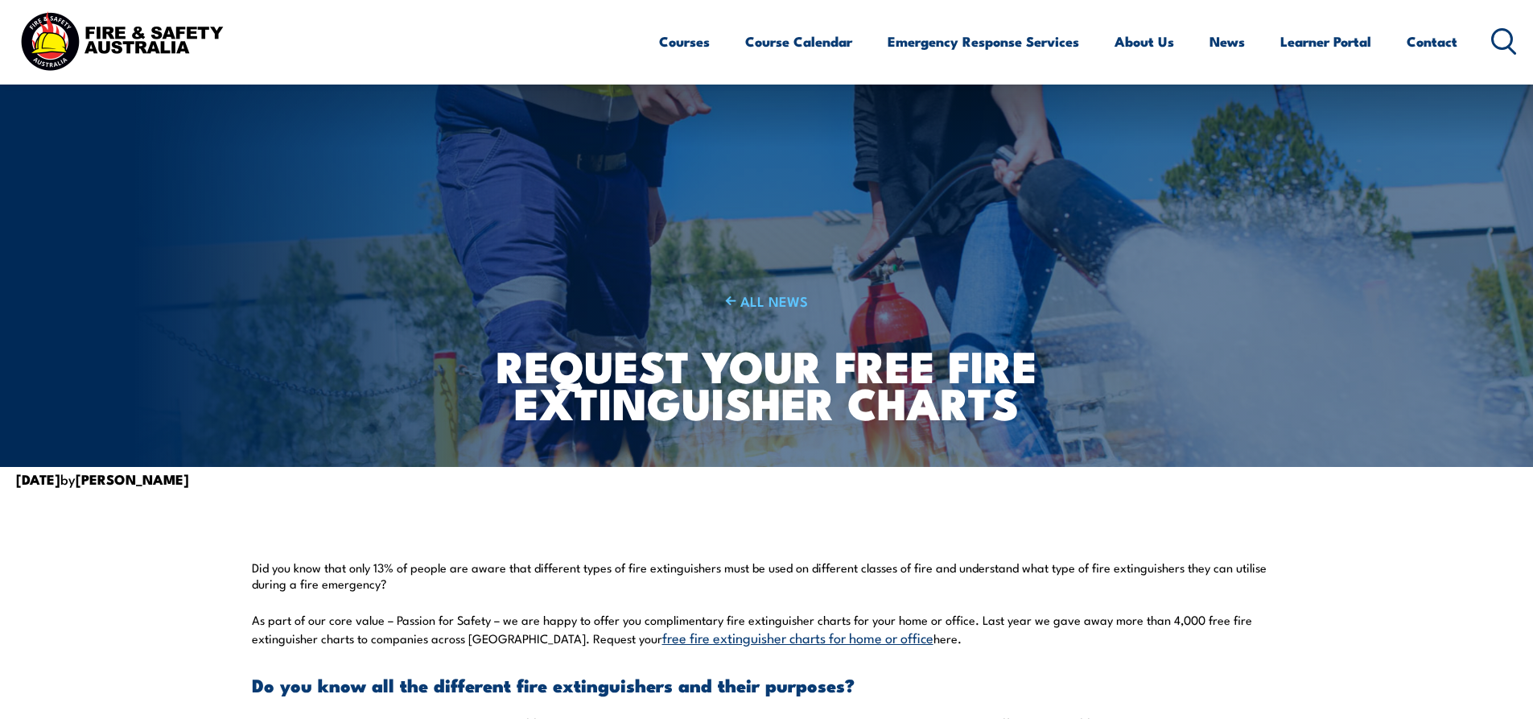 The width and height of the screenshot is (1533, 719). What do you see at coordinates (766, 383) in the screenshot?
I see `h1: Request Your Free Fire Extinguisher Charts` at bounding box center [766, 383].